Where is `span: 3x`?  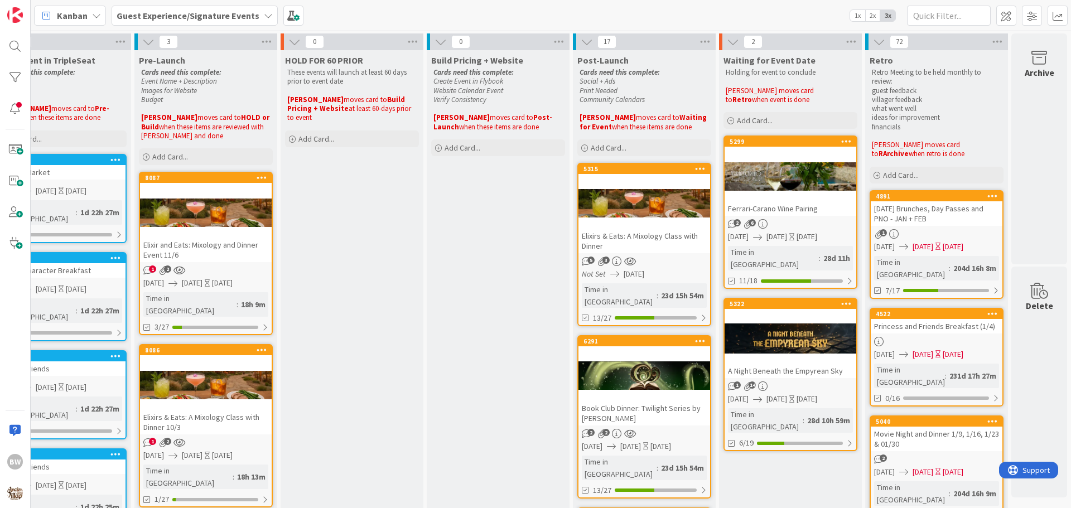
span: 3x is located at coordinates (887, 16).